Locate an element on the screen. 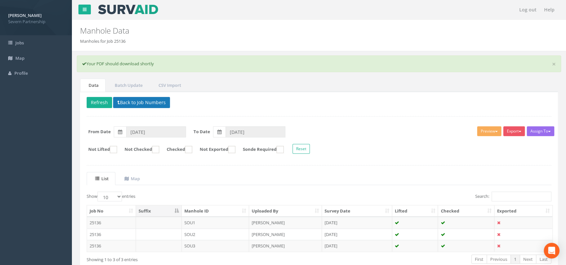  div: Your PDF should download shortly is located at coordinates (319, 64).